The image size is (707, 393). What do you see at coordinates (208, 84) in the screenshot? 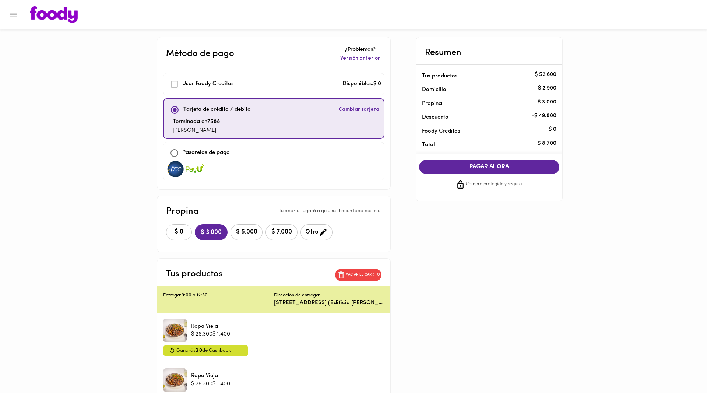
I see `p: Usar Foody Creditos` at bounding box center [208, 84].